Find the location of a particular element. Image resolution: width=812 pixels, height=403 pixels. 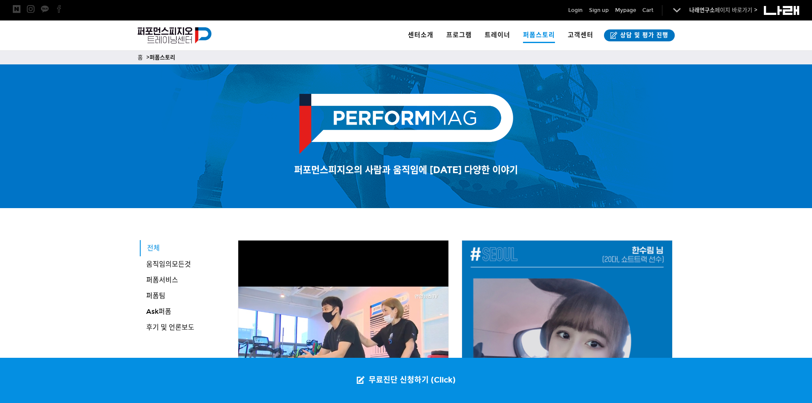

strong: 퍼폼스토리 is located at coordinates (162, 58).